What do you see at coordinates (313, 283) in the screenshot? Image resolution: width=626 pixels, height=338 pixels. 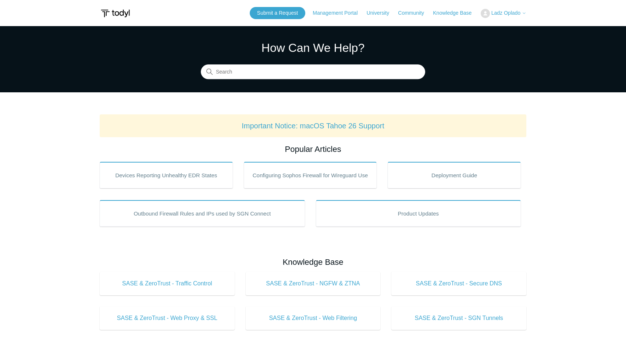 I see `span: SASE & ZeroTrust - NGFW & ZTNA` at bounding box center [313, 283].